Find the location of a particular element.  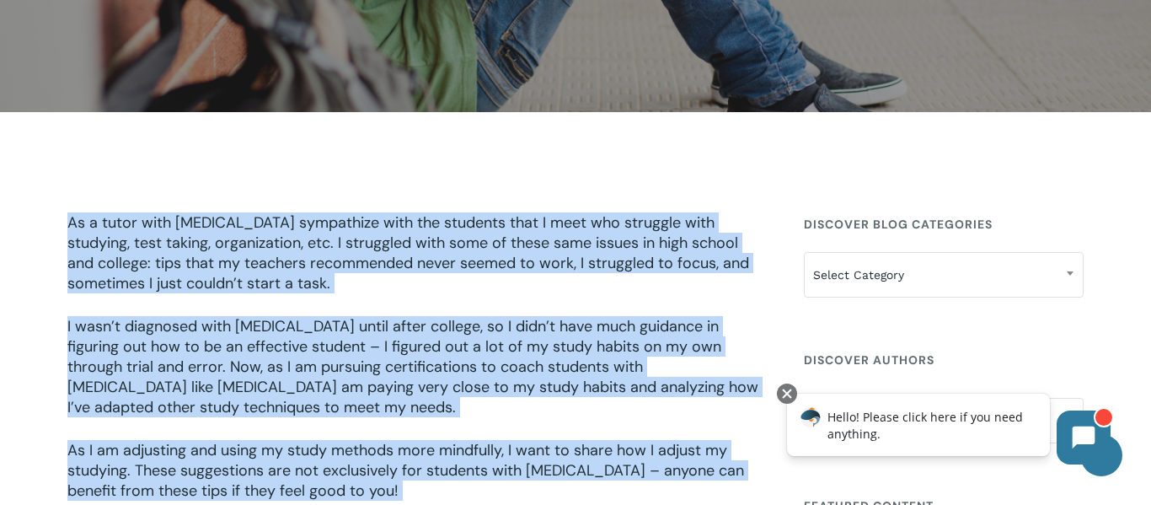

span: As I am adjusting and using my study methods more mindfully, I want to share how I adjust my stud... is located at coordinates (405, 470).